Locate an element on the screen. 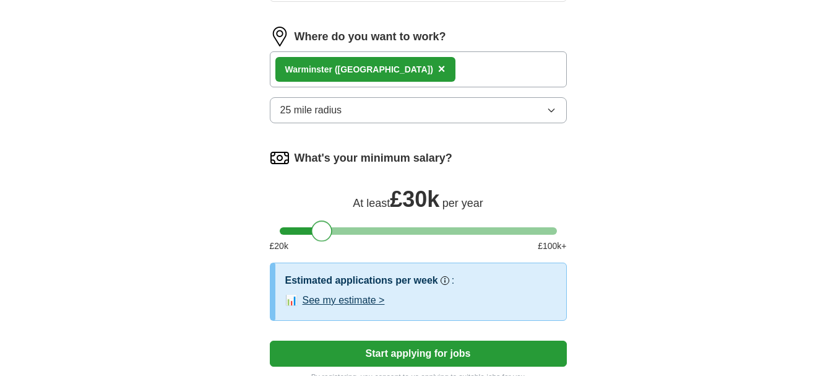  img: location.png is located at coordinates (280, 37).